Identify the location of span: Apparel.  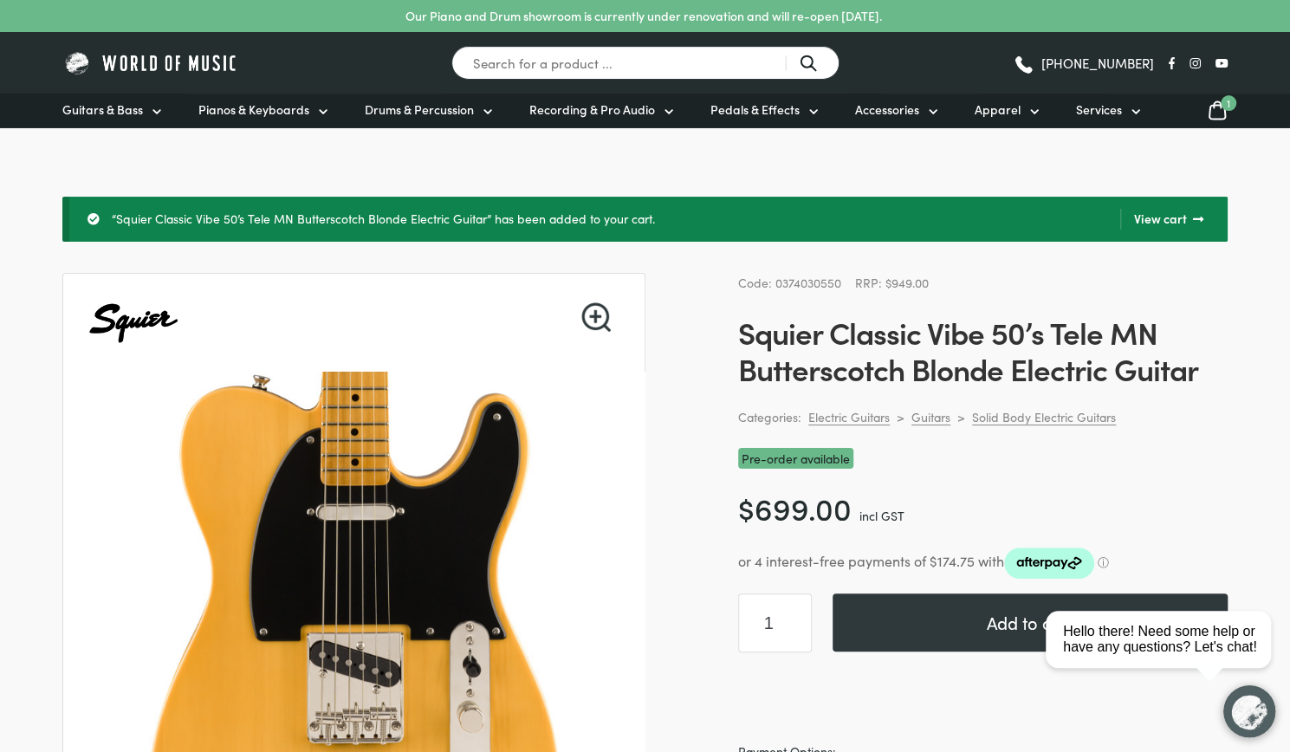
(997, 109).